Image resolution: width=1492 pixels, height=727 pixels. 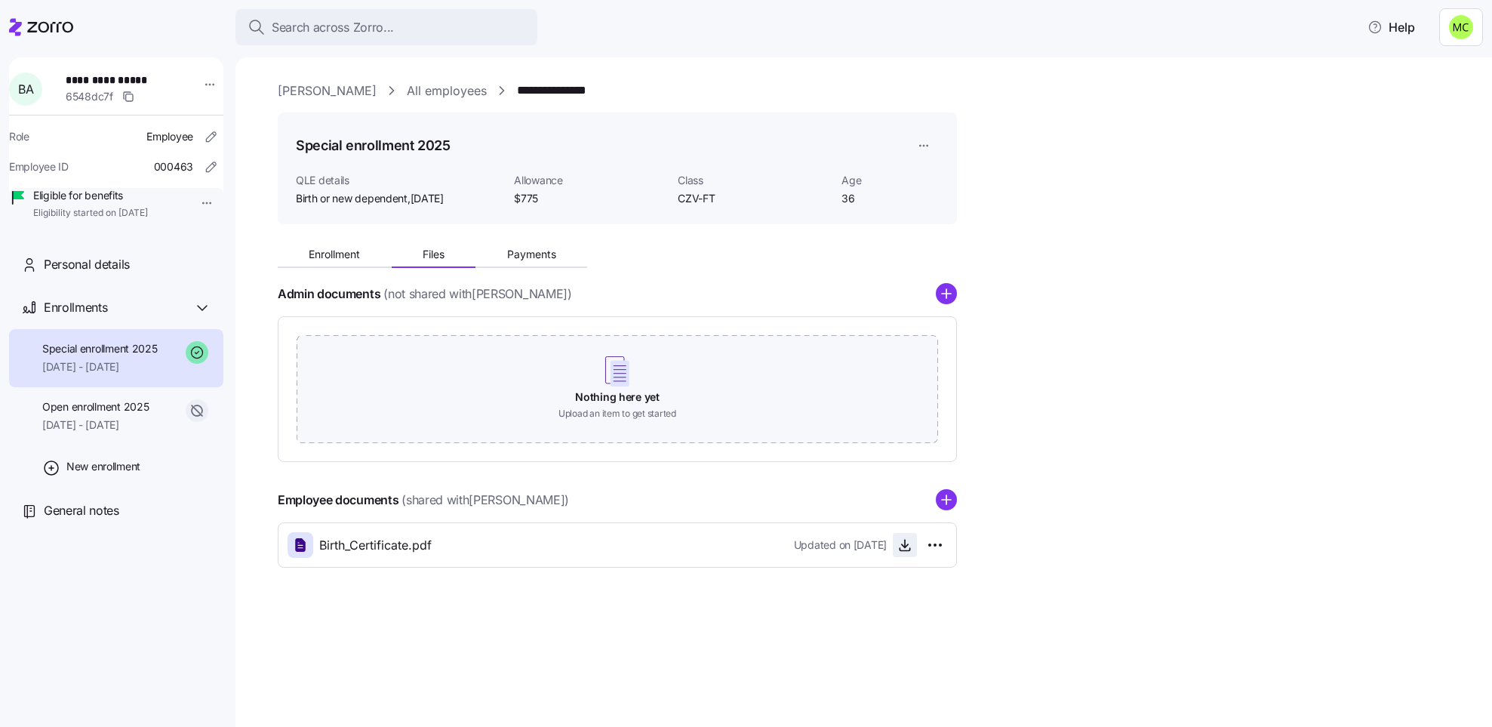 What do you see at coordinates (91, 195) in the screenshot?
I see `span: Eligible for benefits` at bounding box center [91, 195].